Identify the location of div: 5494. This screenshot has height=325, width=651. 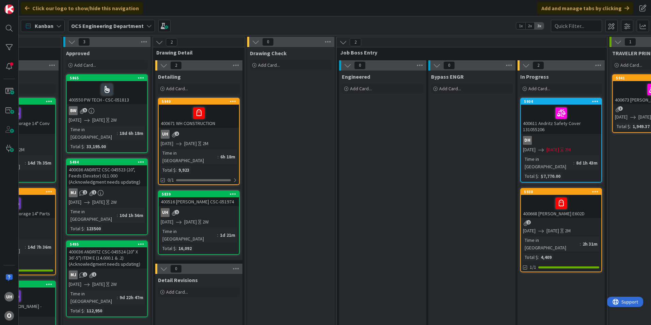
(108, 162).